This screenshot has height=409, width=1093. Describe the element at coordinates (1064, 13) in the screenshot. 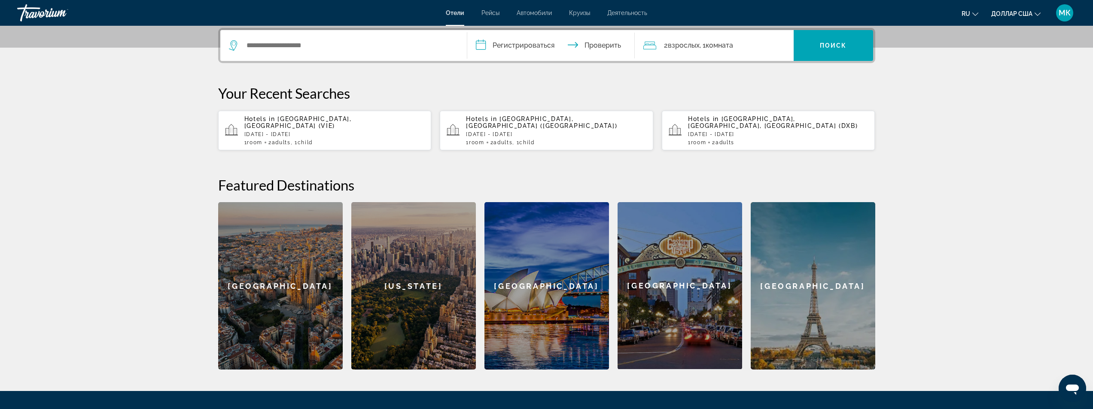

I see `button: Меню пользователя` at that location.